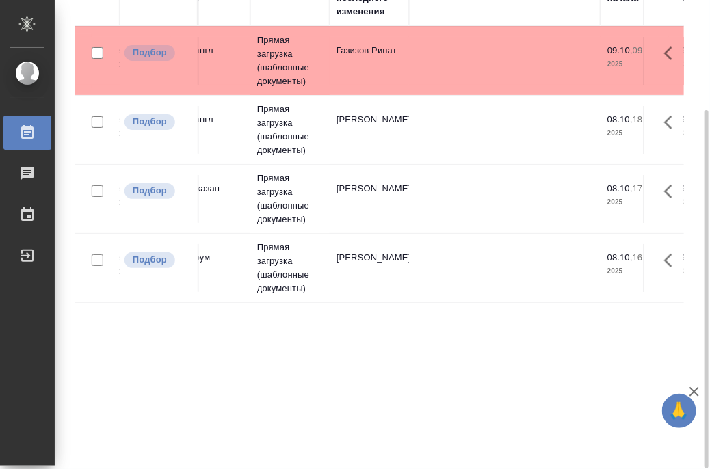  What do you see at coordinates (643, 188) in the screenshot?
I see `p: 17:38` at bounding box center [643, 188].